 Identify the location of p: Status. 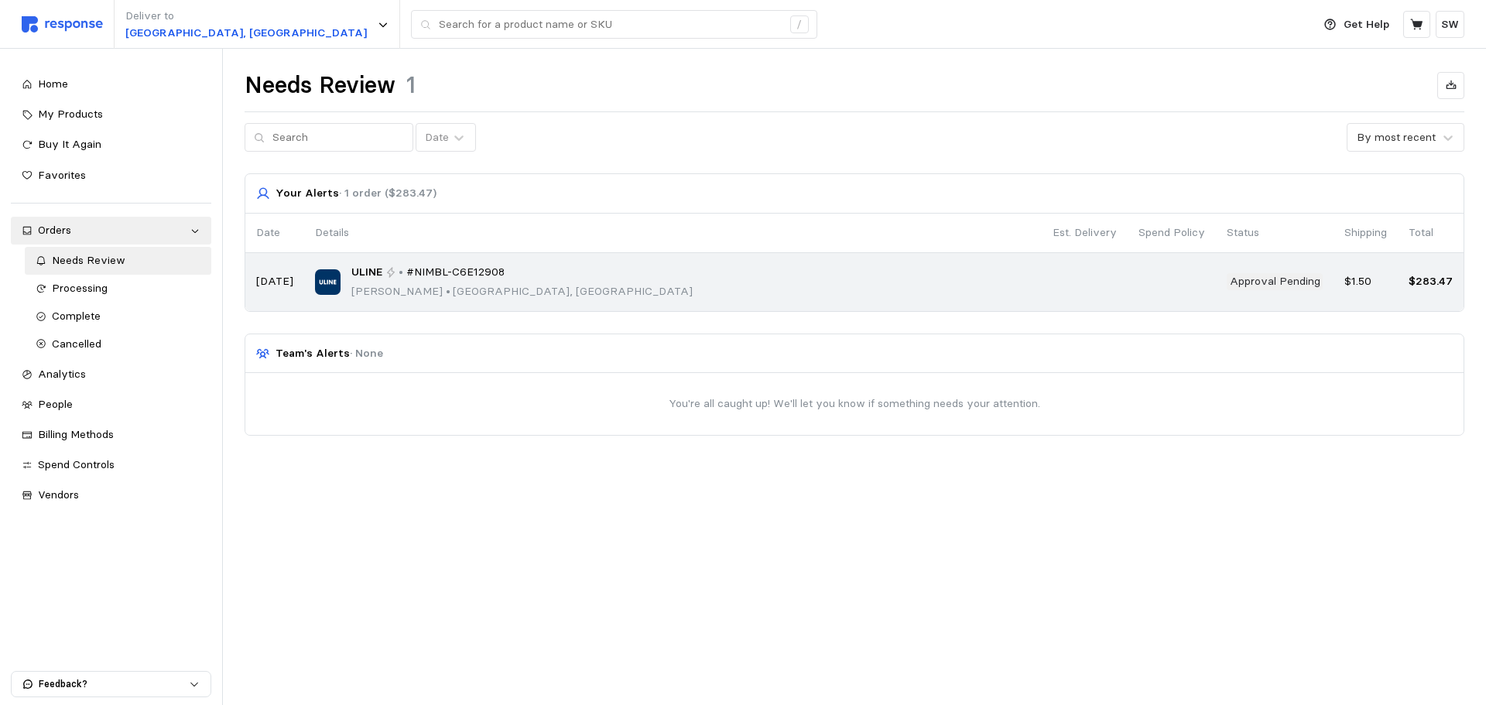
(1274, 233).